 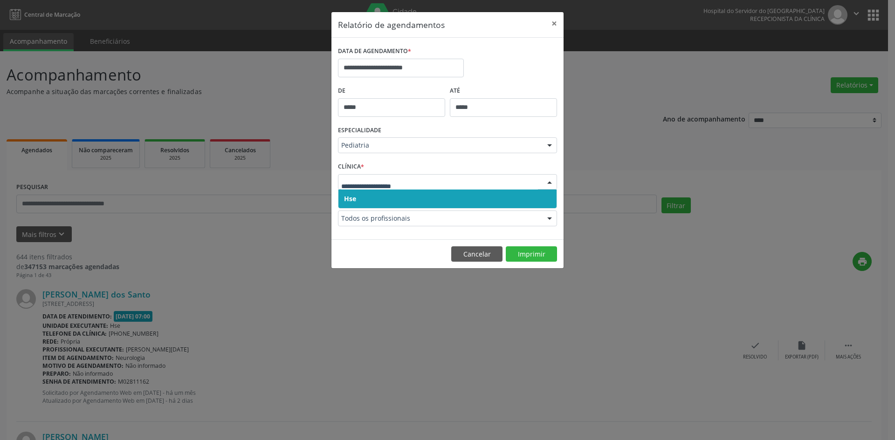 I want to click on button: Imprimir, so click(x=531, y=254).